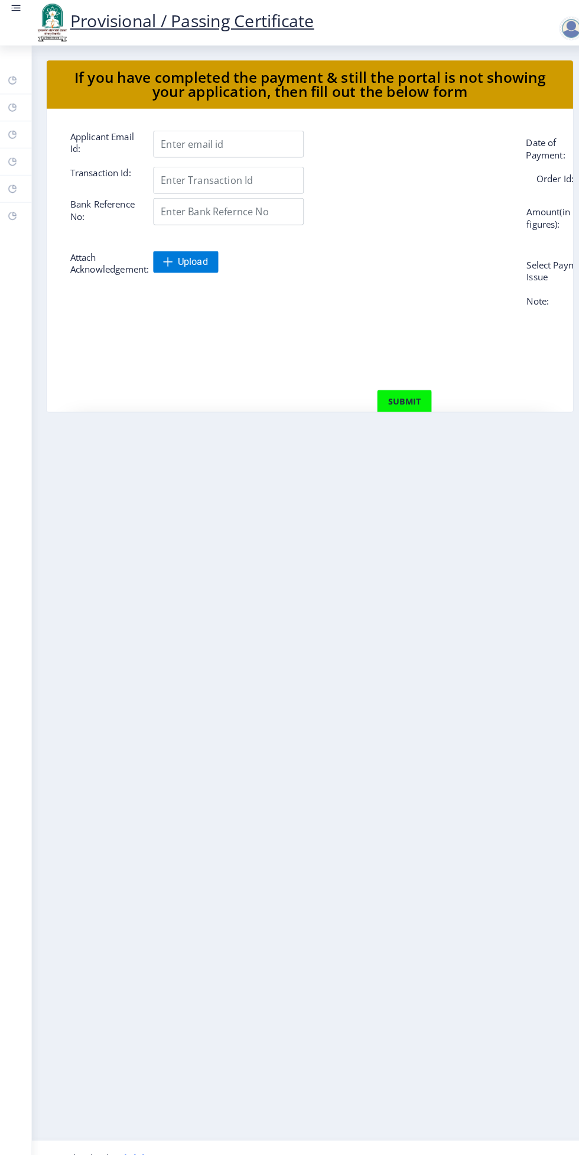 The width and height of the screenshot is (579, 1155). I want to click on label: Bank Reference No:, so click(103, 206).